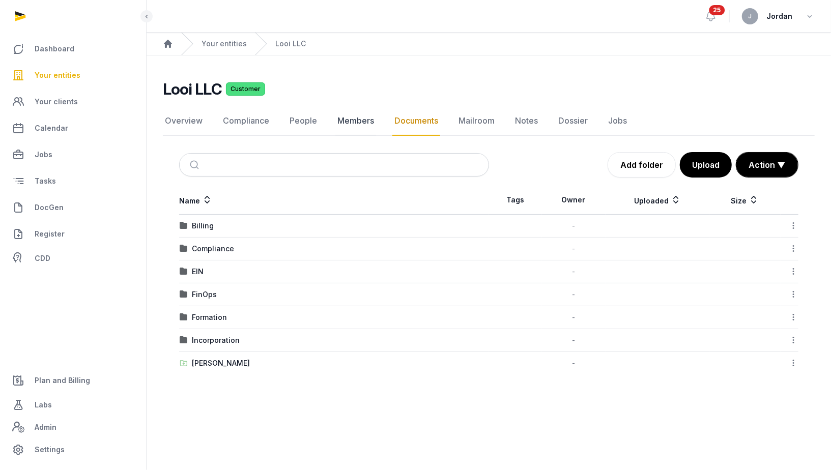 The image size is (831, 470). I want to click on a: Members, so click(356, 121).